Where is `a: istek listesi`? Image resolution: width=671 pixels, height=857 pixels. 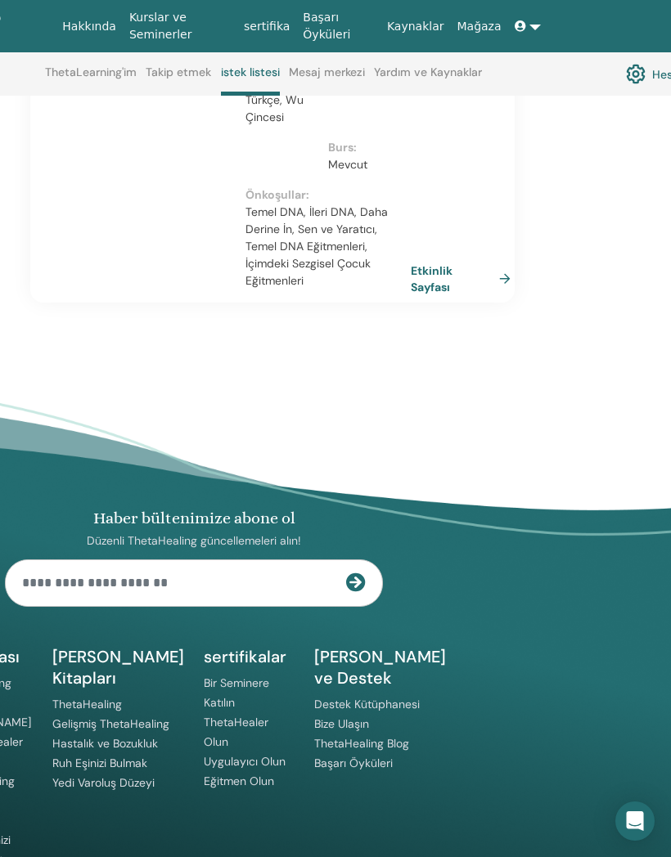 a: istek listesi is located at coordinates (250, 80).